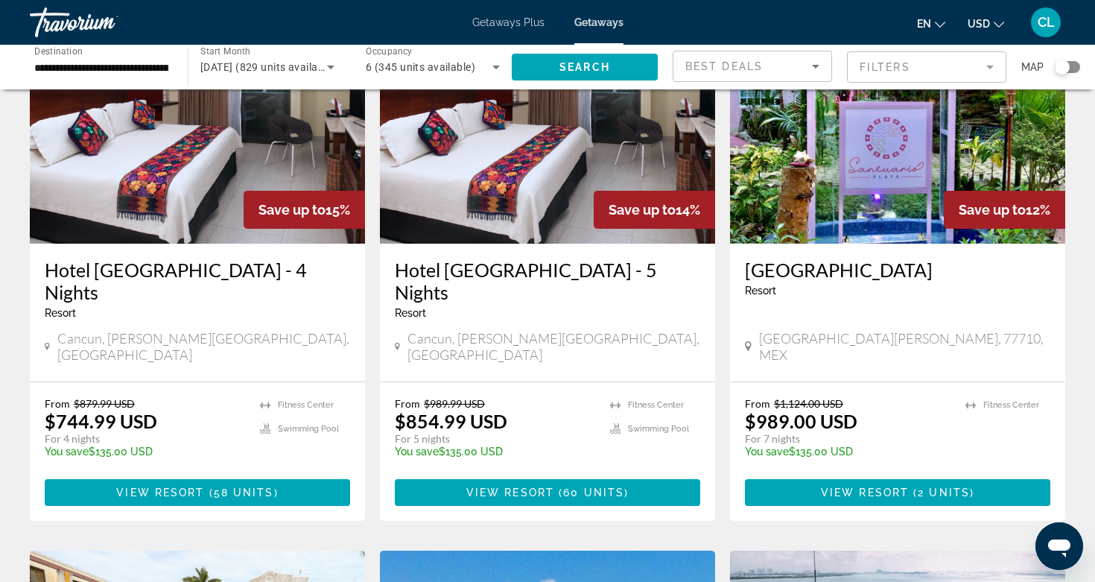  I want to click on a: Getaways, so click(599, 22).